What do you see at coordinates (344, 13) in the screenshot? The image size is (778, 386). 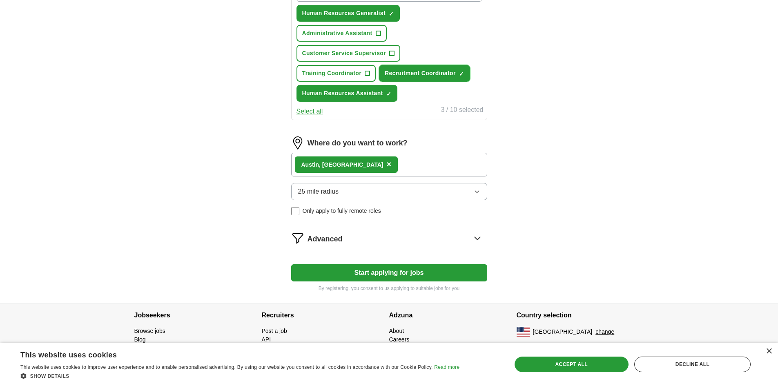 I see `span: Human Resources Generalist` at bounding box center [344, 13].